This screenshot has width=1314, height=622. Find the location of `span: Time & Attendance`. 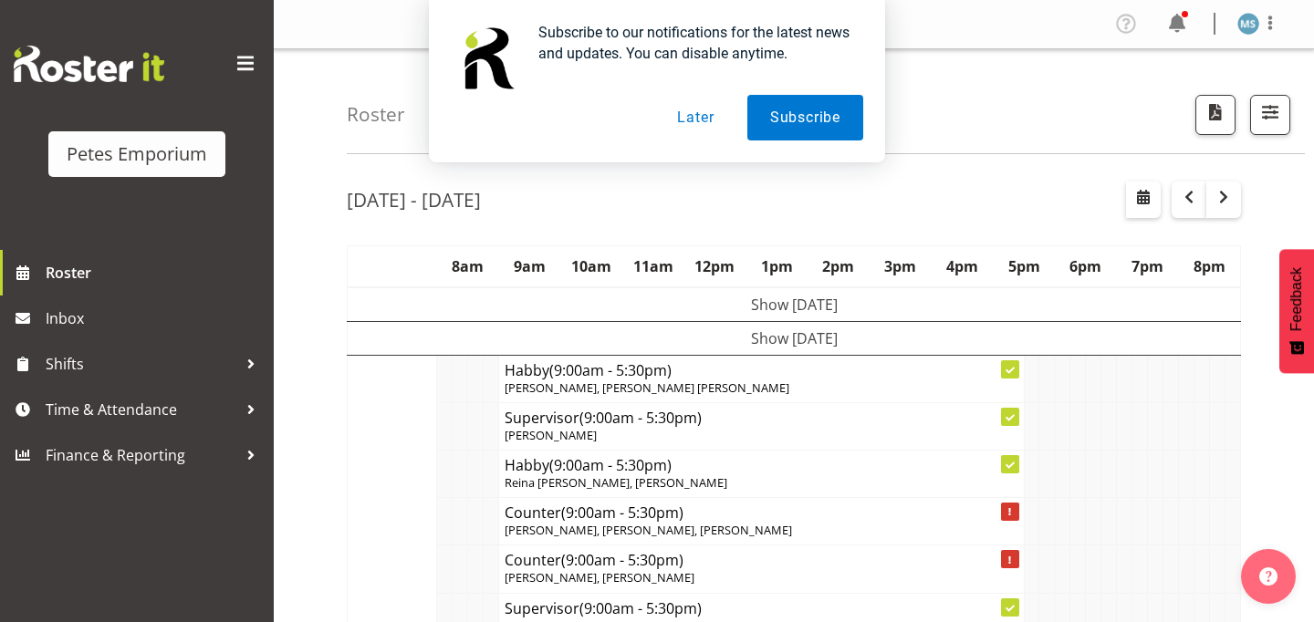

span: Time & Attendance is located at coordinates (141, 410).